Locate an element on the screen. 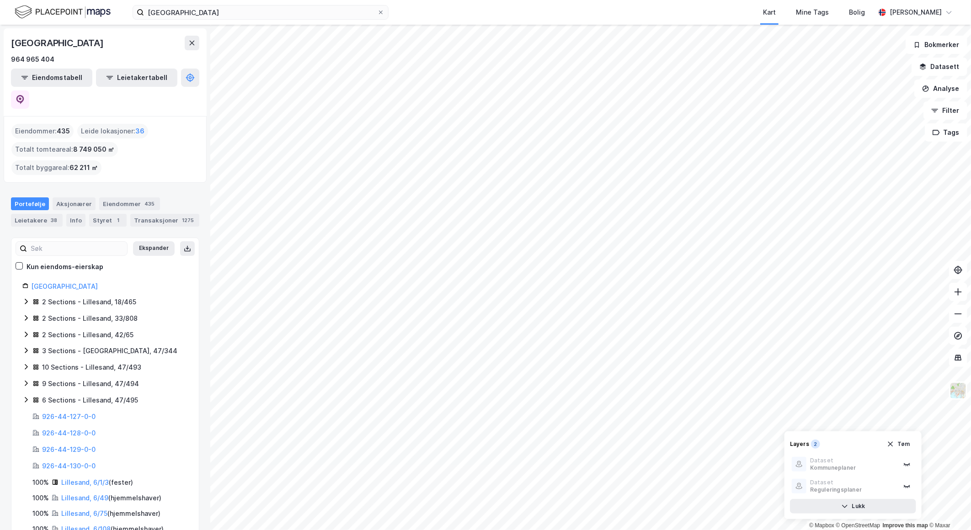 Image resolution: width=971 pixels, height=530 pixels. a: 926-44-128-0-0 is located at coordinates (69, 433).